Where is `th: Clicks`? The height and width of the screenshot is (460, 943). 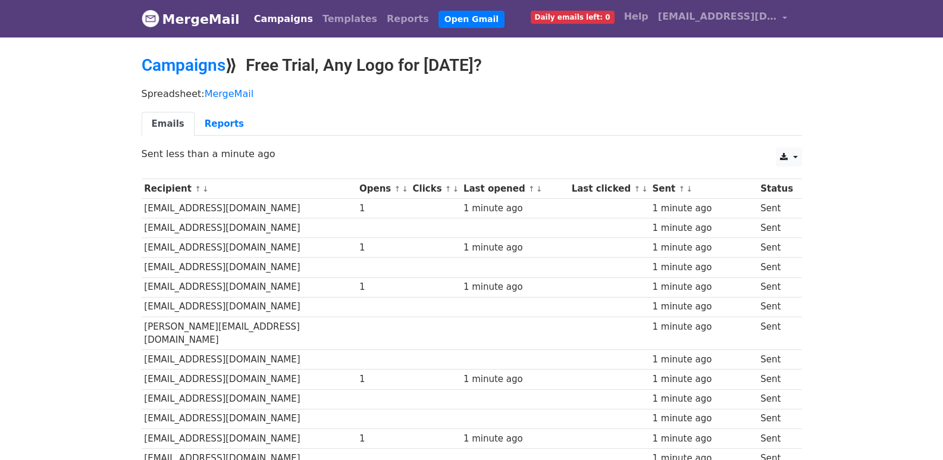
th: Clicks is located at coordinates (435, 189).